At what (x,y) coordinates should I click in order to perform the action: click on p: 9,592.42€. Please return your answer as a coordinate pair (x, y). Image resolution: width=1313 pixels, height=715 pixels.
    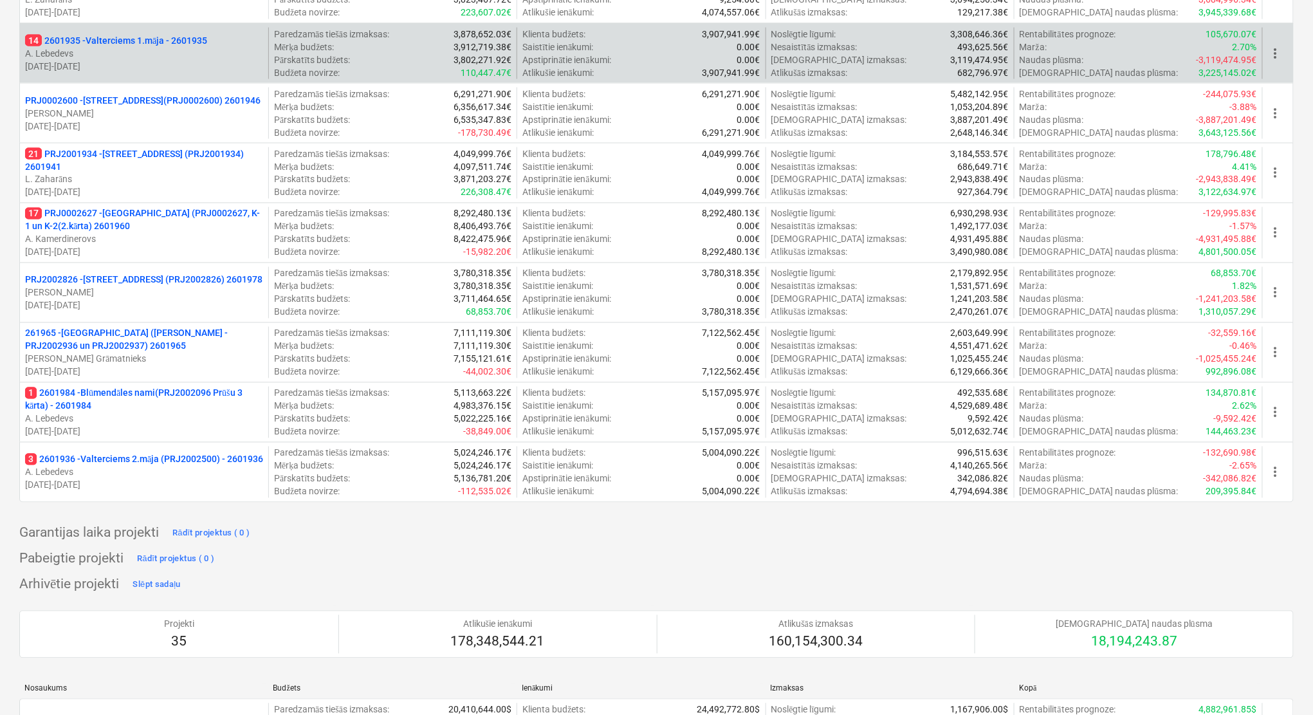
    Looking at the image, I should click on (988, 419).